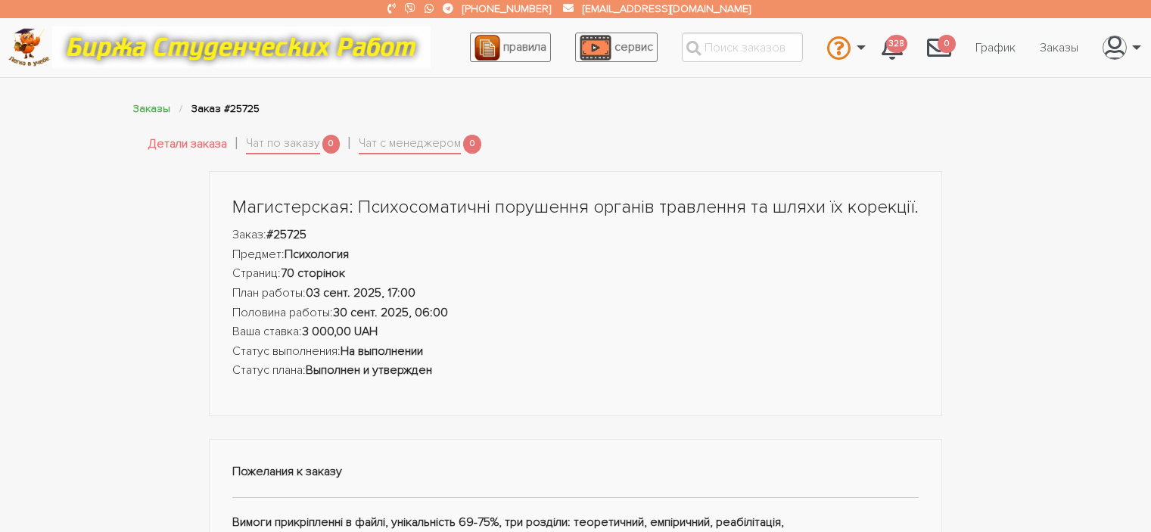 The height and width of the screenshot is (532, 1151). What do you see at coordinates (897, 44) in the screenshot?
I see `span: 328` at bounding box center [897, 44].